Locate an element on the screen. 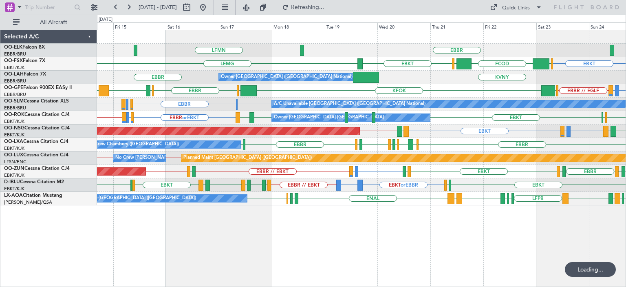  div: Fri 22 is located at coordinates (510, 26).